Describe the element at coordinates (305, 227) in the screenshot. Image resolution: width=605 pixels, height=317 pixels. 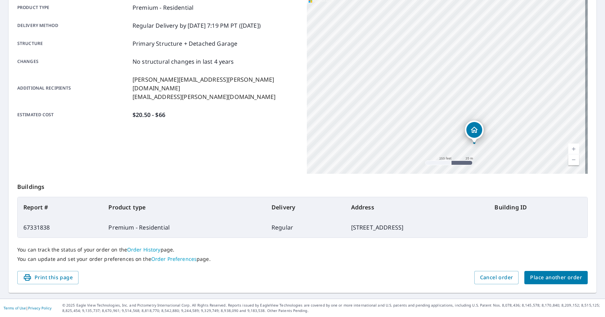
I see `td: Regular` at that location.